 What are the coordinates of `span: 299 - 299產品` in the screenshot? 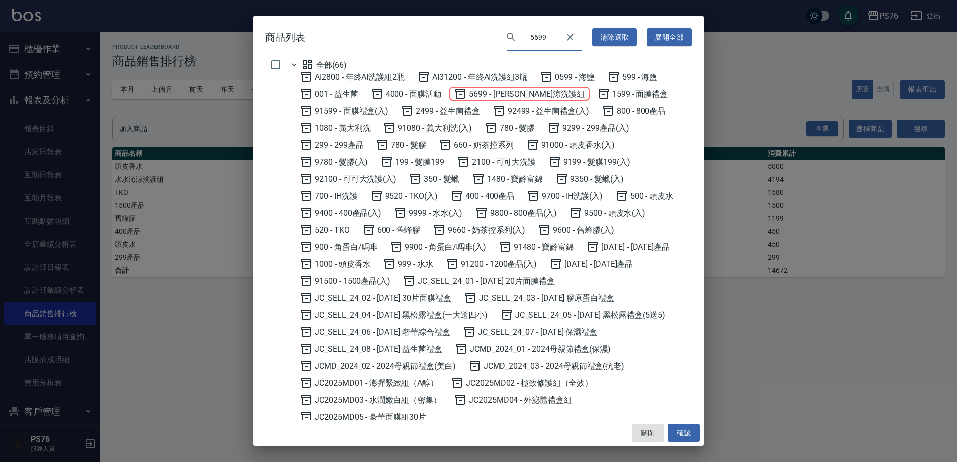 It's located at (332, 145).